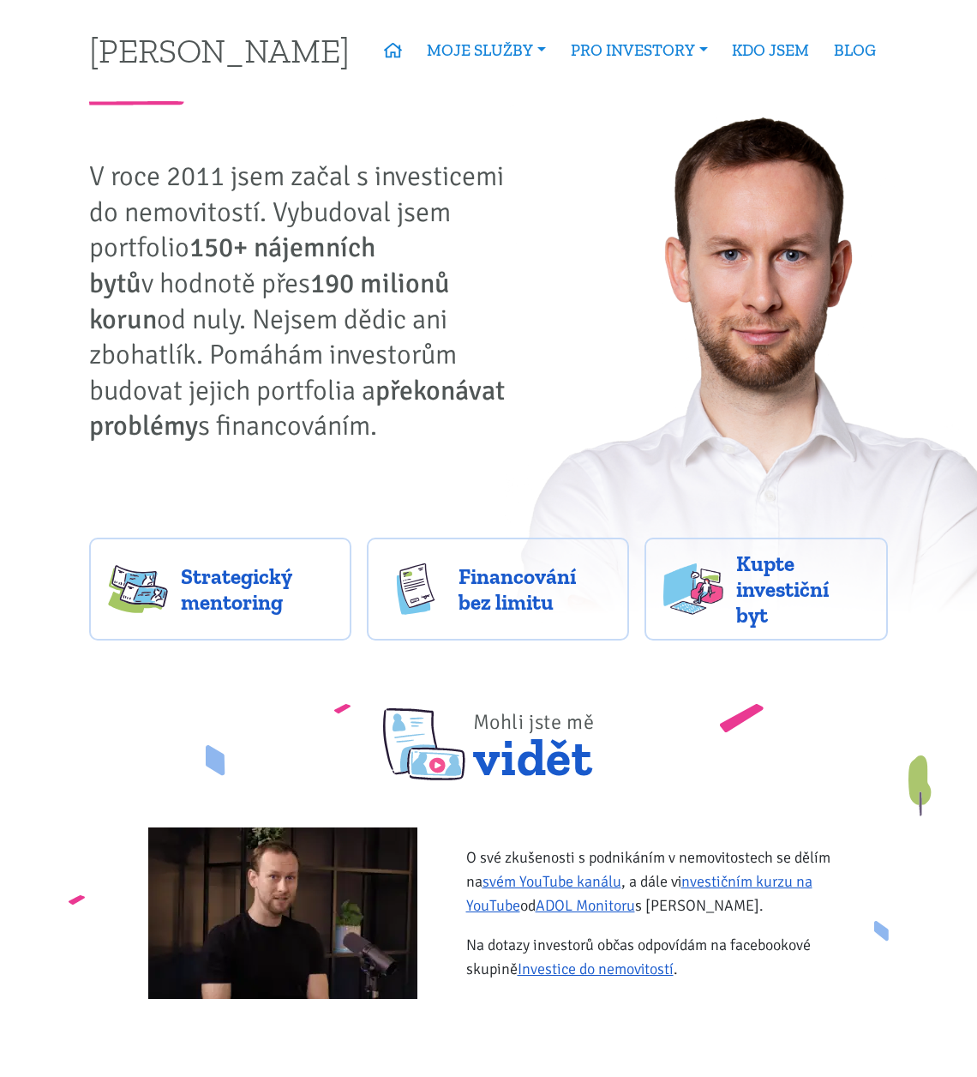 This screenshot has width=977, height=1077. I want to click on a: KDO JSEM, so click(771, 51).